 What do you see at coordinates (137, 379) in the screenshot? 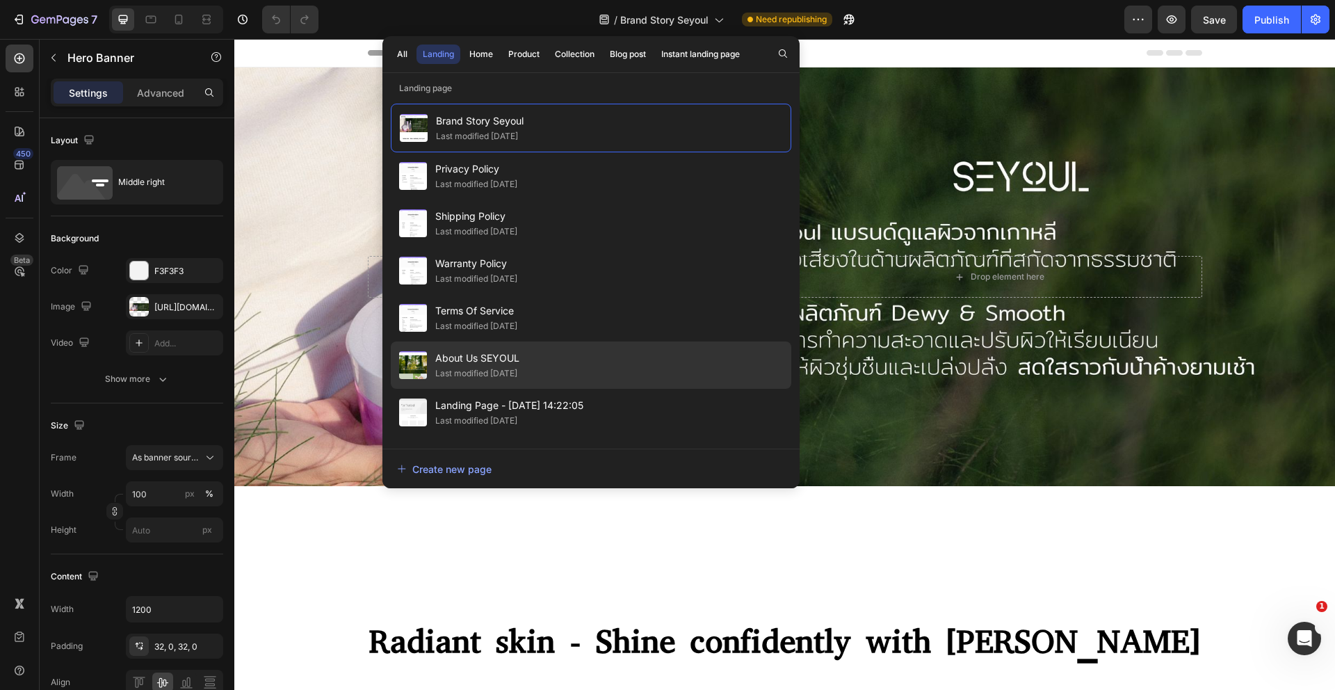
I see `div: Show more` at bounding box center [137, 379].